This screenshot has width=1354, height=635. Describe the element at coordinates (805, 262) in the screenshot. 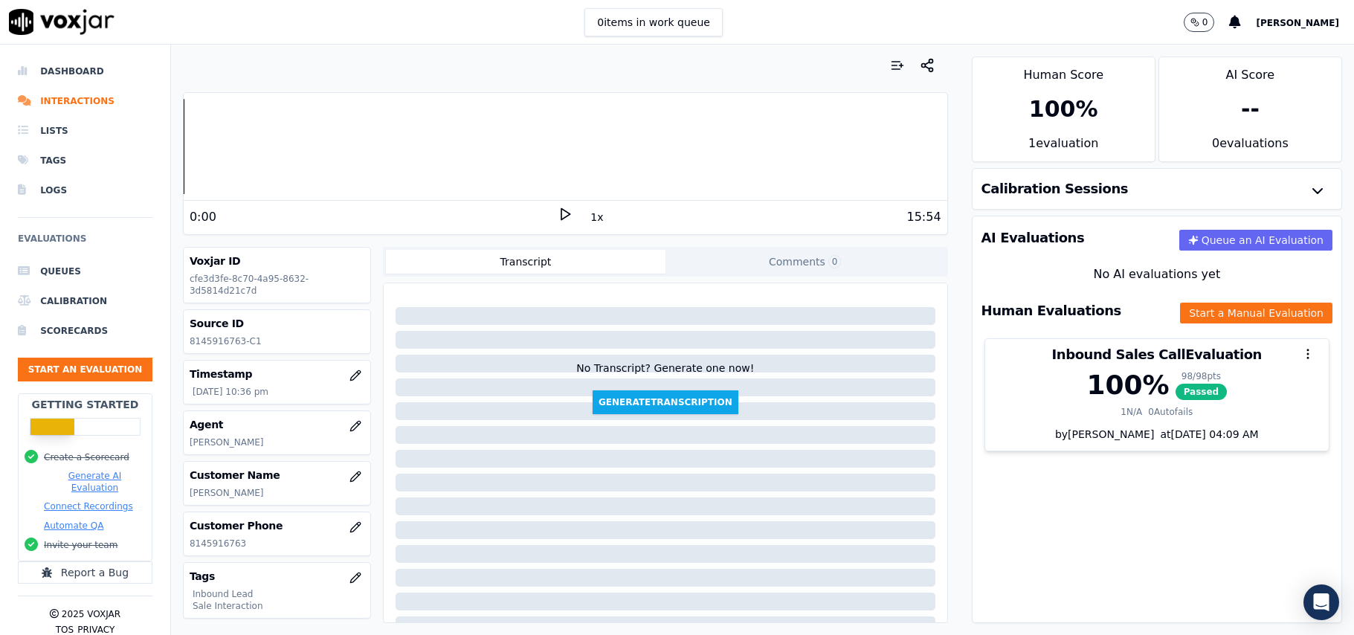

I see `button: Comments` at that location.